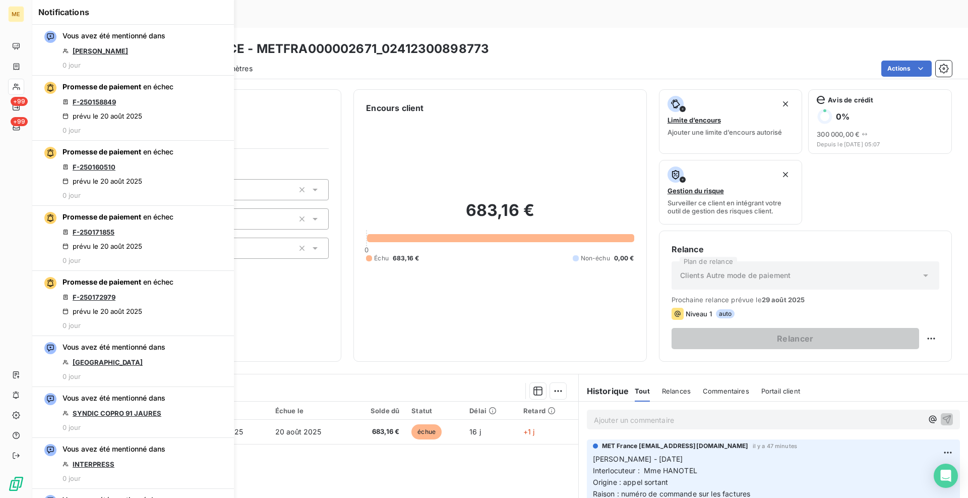 The image size is (968, 498). Describe the element at coordinates (731, 192) in the screenshot. I see `button: Gestion du risqueSurveiller ce client en intégrant votre outil de gestion des risques client.` at that location.